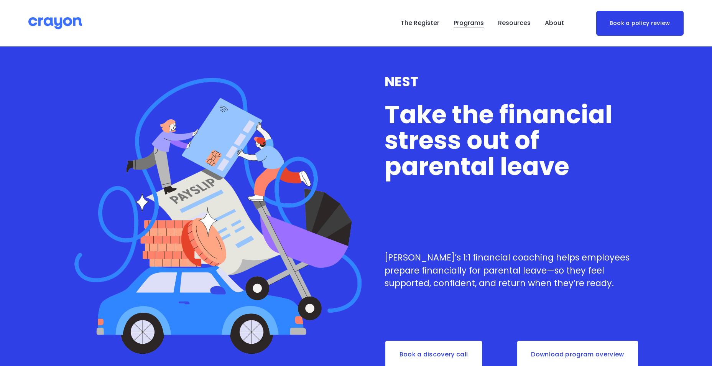 The width and height of the screenshot is (712, 366). I want to click on h1: Take the financial stress out of parental leave, so click(514, 140).